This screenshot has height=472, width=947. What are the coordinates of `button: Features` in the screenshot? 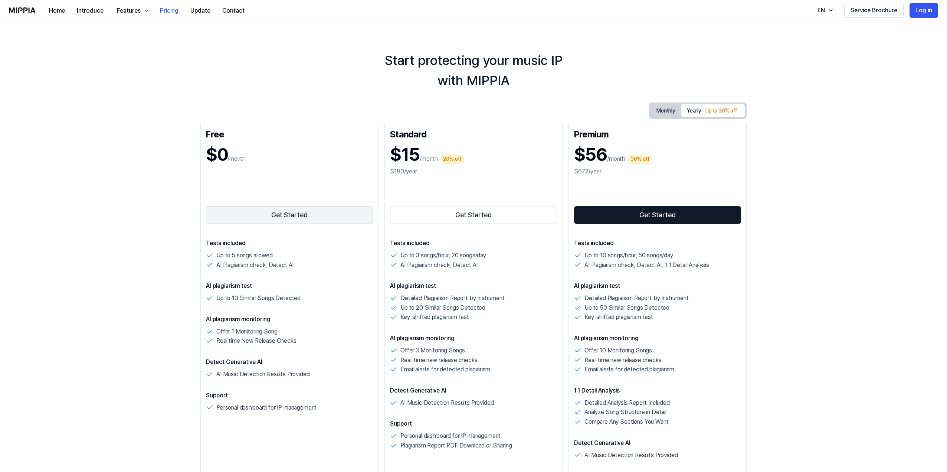 It's located at (132, 11).